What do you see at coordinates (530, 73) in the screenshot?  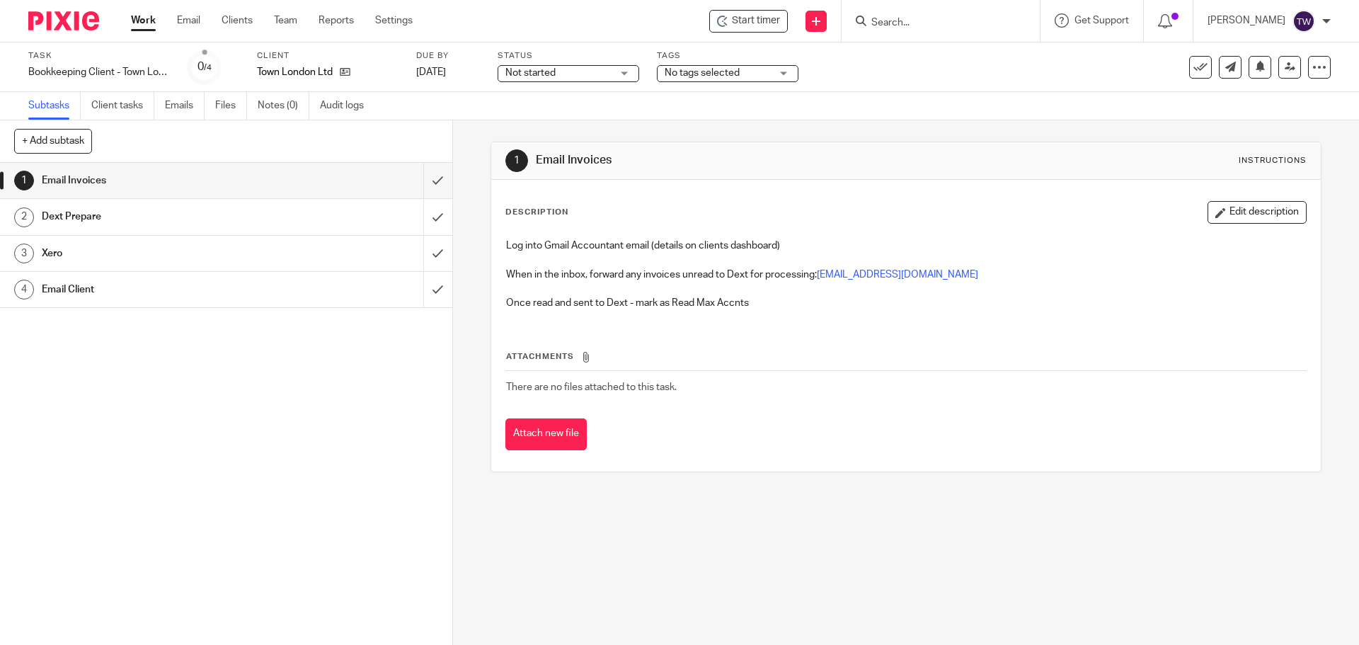 I see `span: Not started` at bounding box center [530, 73].